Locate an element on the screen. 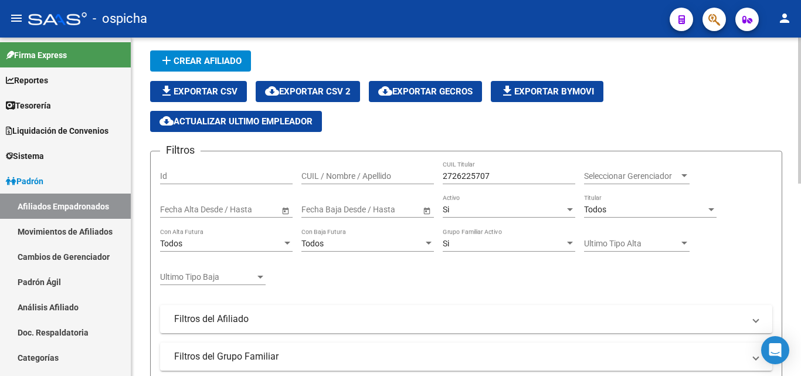 Image resolution: width=801 pixels, height=376 pixels. span: Tesorería is located at coordinates (28, 106).